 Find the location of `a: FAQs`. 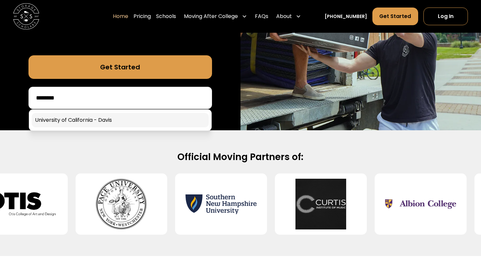

a: FAQs is located at coordinates (261, 16).